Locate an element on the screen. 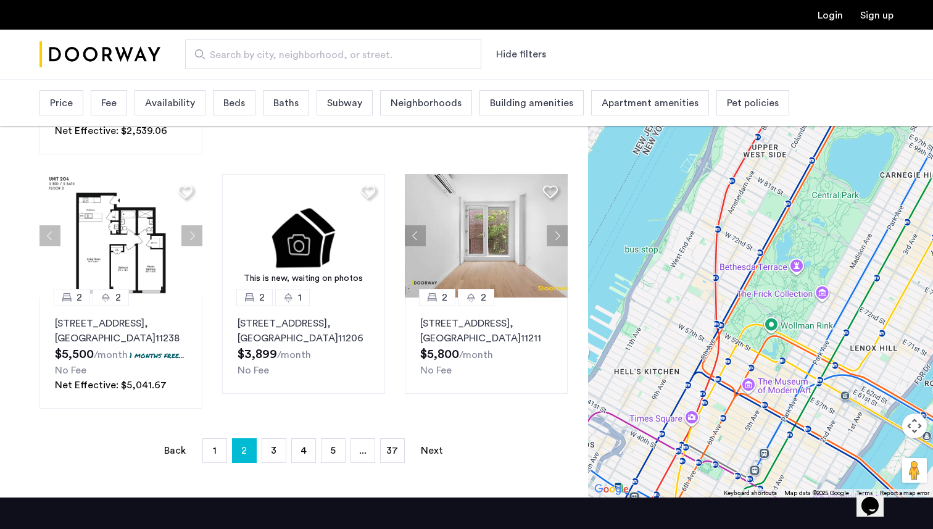 Image resolution: width=933 pixels, height=529 pixels. span: Map data ©2025 Google is located at coordinates (816, 493).